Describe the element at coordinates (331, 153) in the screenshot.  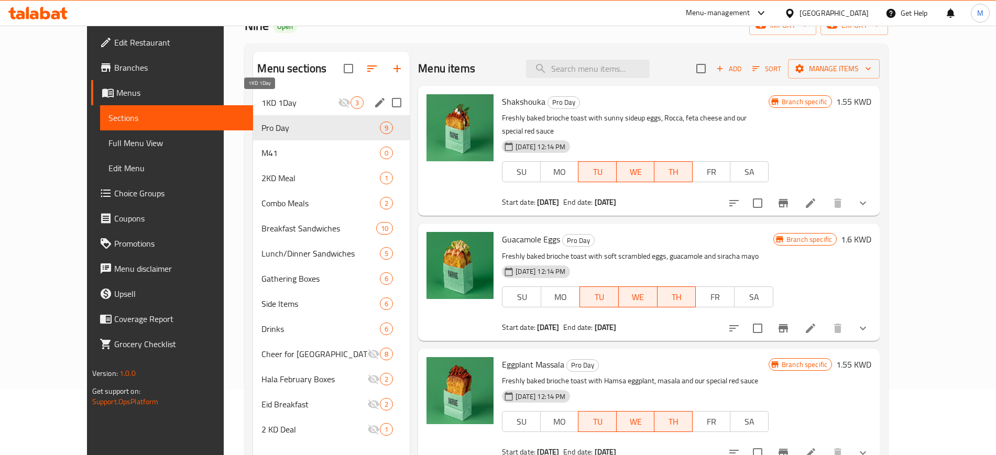
I see `div: M410` at that location.